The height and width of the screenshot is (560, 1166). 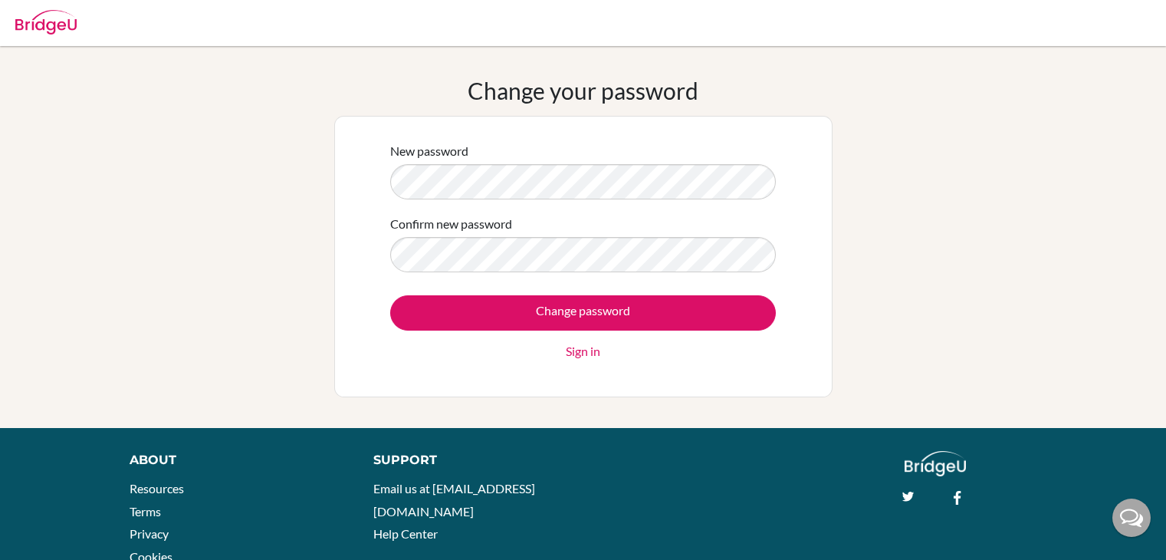 What do you see at coordinates (429, 151) in the screenshot?
I see `label: New password` at bounding box center [429, 151].